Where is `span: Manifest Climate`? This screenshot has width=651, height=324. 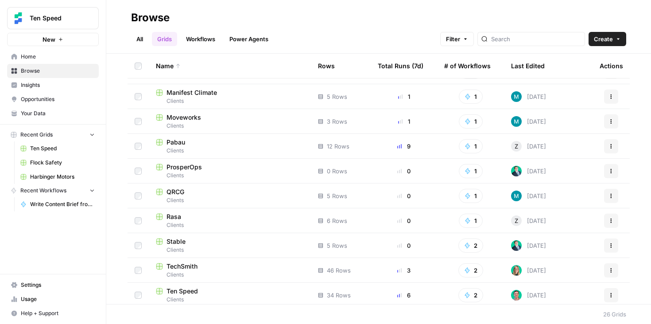
span: Manifest Climate is located at coordinates (192, 93).